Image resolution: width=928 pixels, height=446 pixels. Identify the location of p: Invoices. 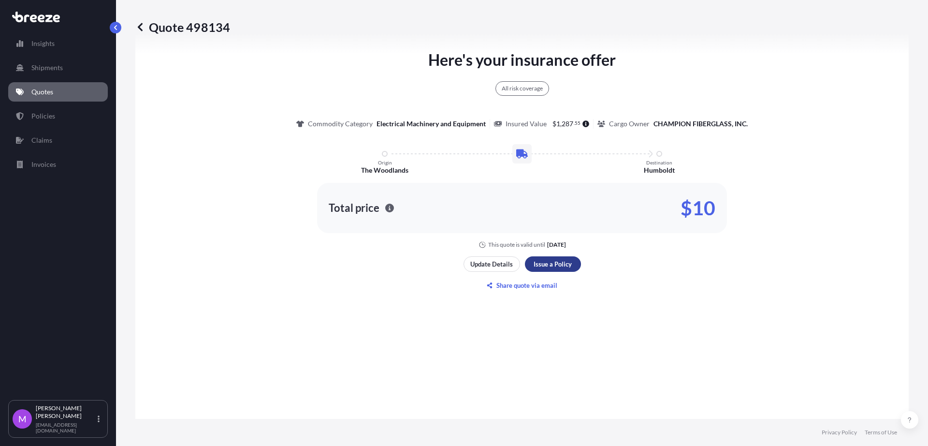
(43, 164).